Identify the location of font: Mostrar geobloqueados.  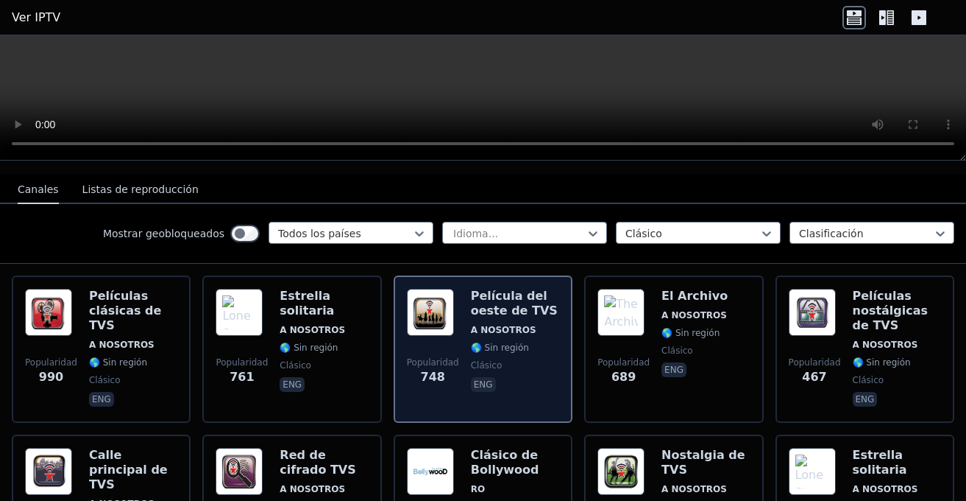
(163, 233).